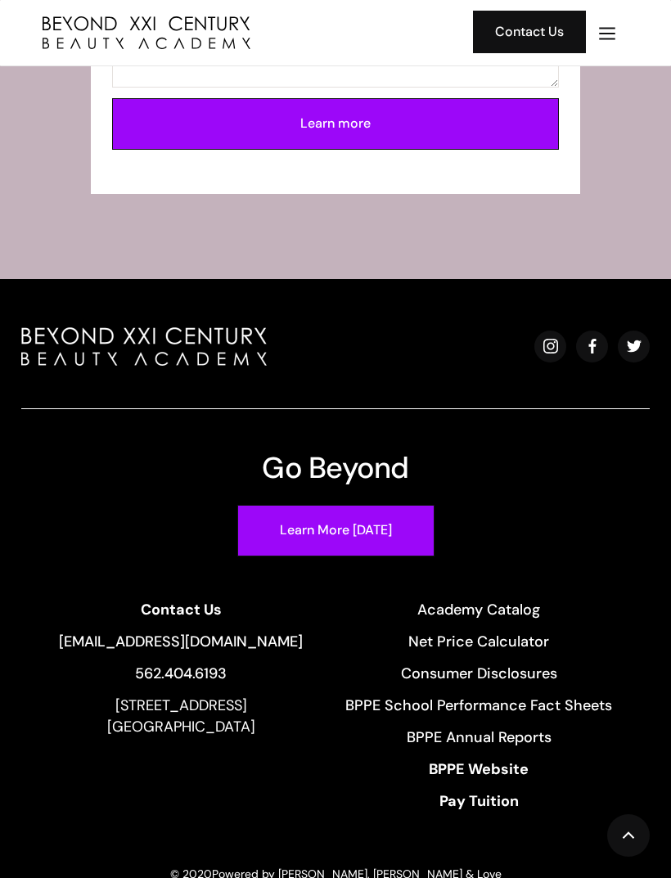 Image resolution: width=671 pixels, height=878 pixels. What do you see at coordinates (607, 33) in the screenshot?
I see `div: menu` at bounding box center [607, 33].